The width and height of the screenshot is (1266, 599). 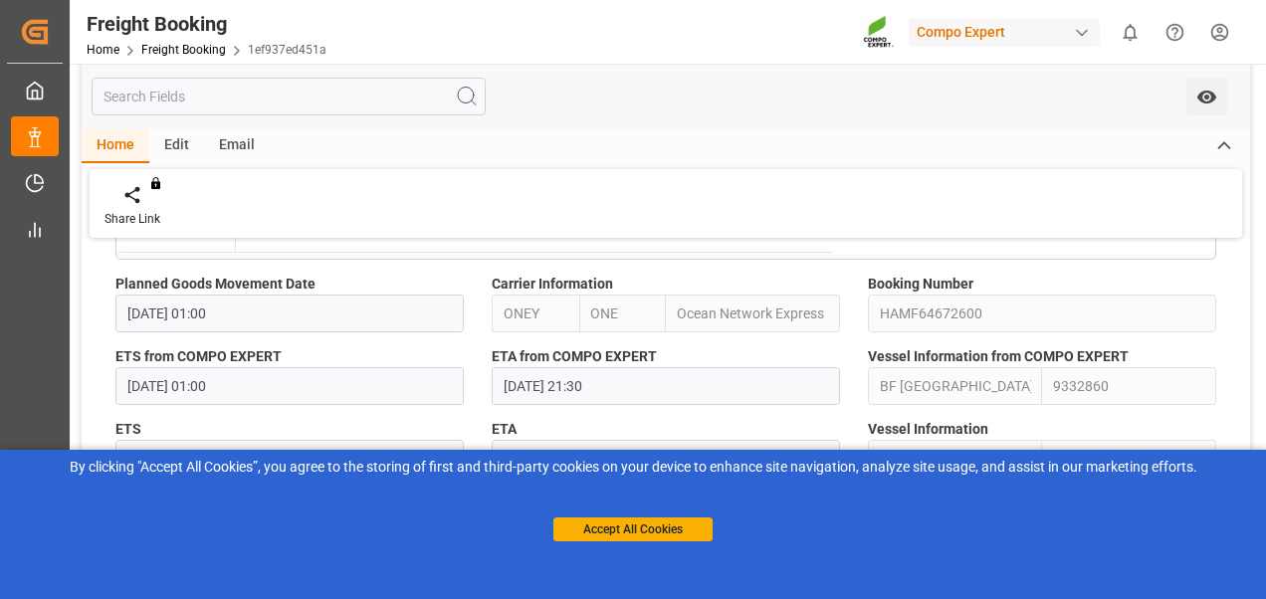 What do you see at coordinates (623, 314) in the screenshot?
I see `input: Shortname` at bounding box center [623, 314].